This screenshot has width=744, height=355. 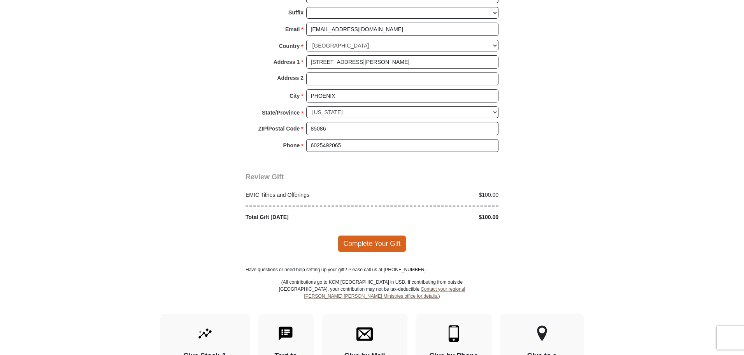 I want to click on span: Review Gift, so click(x=265, y=177).